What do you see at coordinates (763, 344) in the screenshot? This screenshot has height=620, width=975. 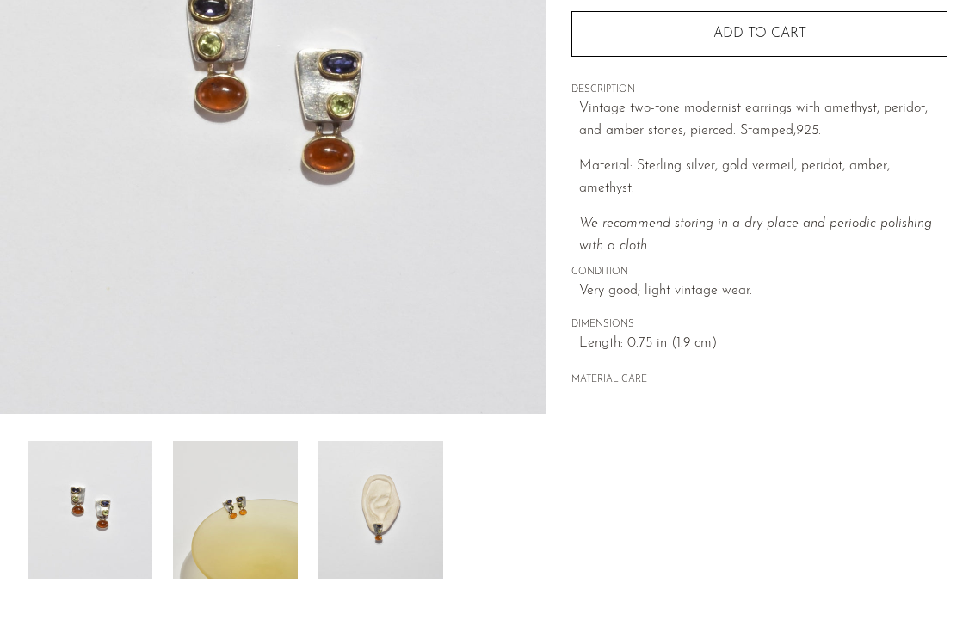 I see `span: Length: 0.75 in (1.9 cm)` at bounding box center [763, 344].